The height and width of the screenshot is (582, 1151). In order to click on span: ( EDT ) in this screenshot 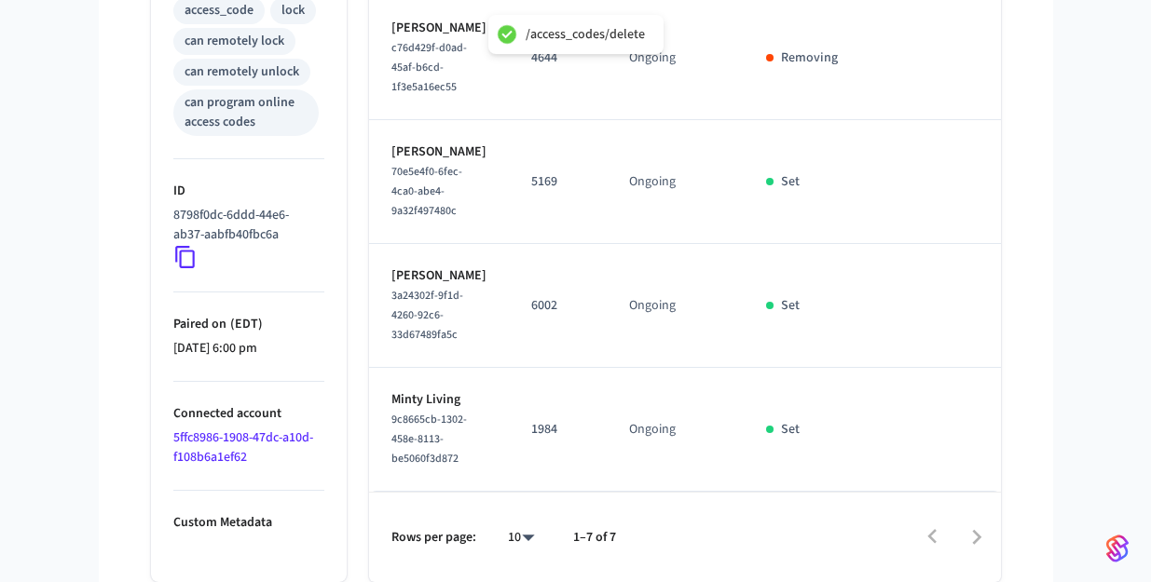, I will do `click(244, 324)`.